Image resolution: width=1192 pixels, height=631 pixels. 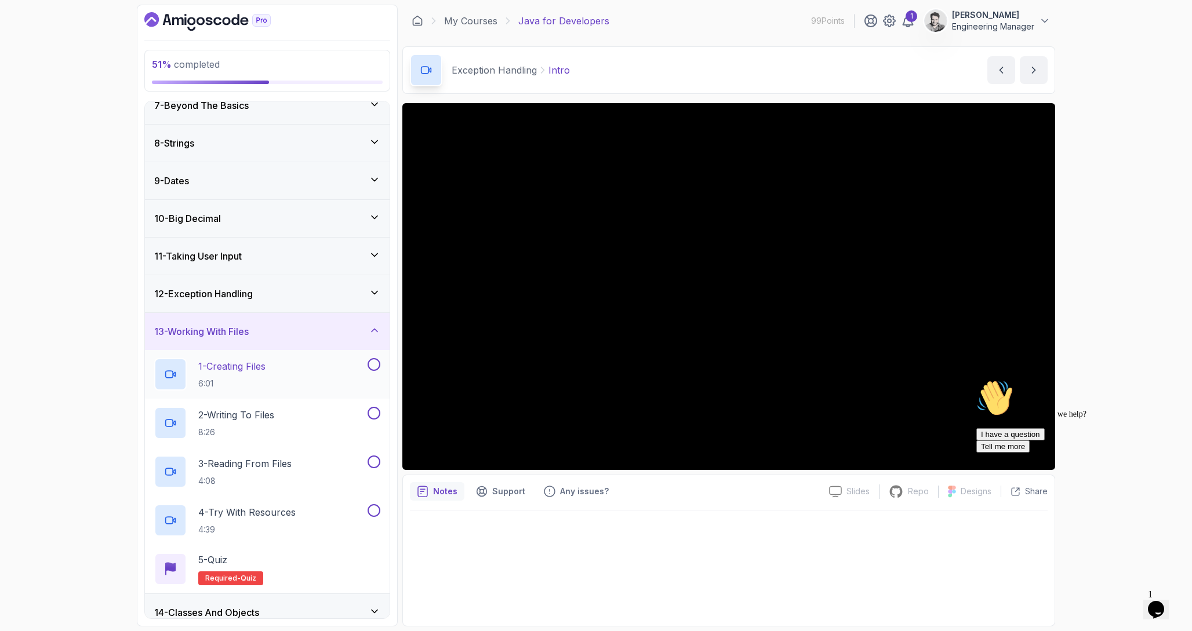 What do you see at coordinates (247, 513) in the screenshot?
I see `p: 4 - Try With Resources` at bounding box center [247, 513].